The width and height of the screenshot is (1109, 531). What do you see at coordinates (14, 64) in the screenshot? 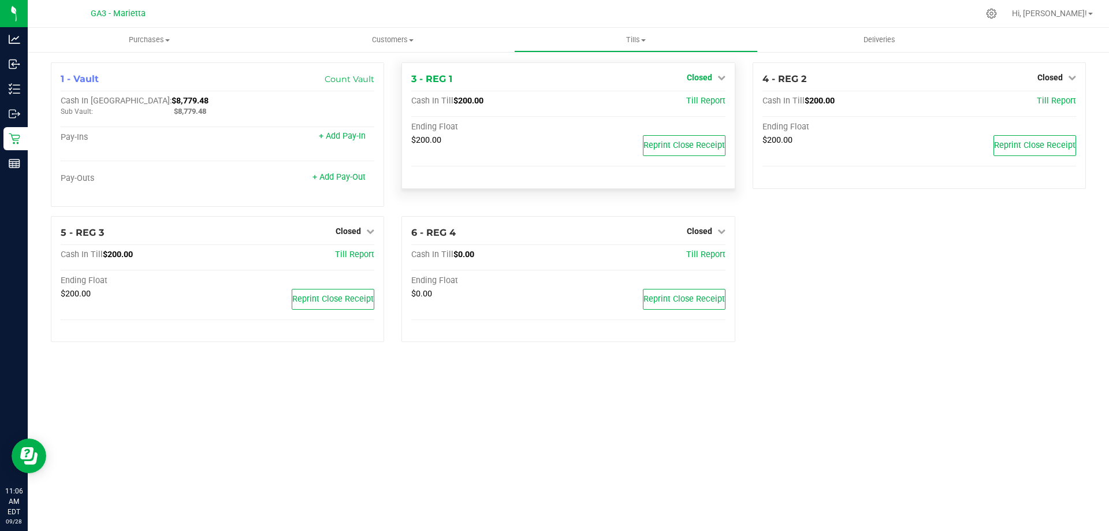
I see `inline-svg: Inbound` at bounding box center [14, 64].